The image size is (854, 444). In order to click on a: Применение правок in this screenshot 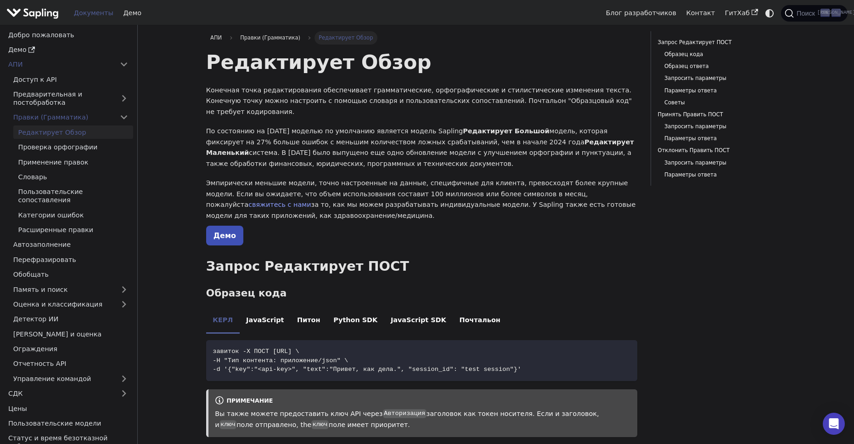, I will do `click(73, 162)`.